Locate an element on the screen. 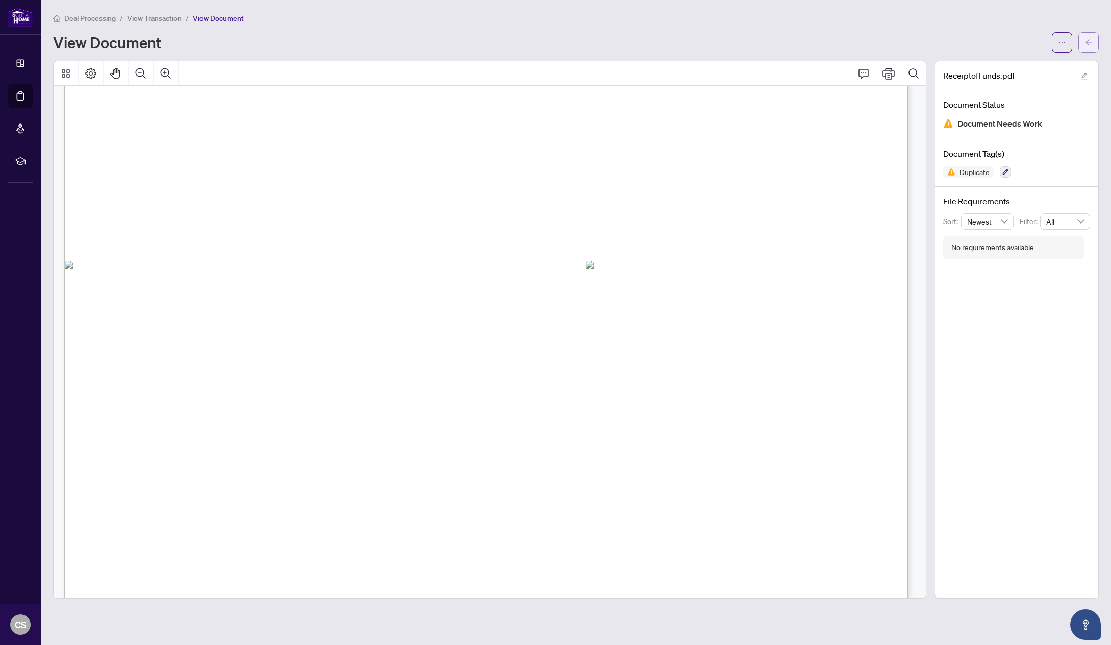  span: View Document is located at coordinates (218, 18).